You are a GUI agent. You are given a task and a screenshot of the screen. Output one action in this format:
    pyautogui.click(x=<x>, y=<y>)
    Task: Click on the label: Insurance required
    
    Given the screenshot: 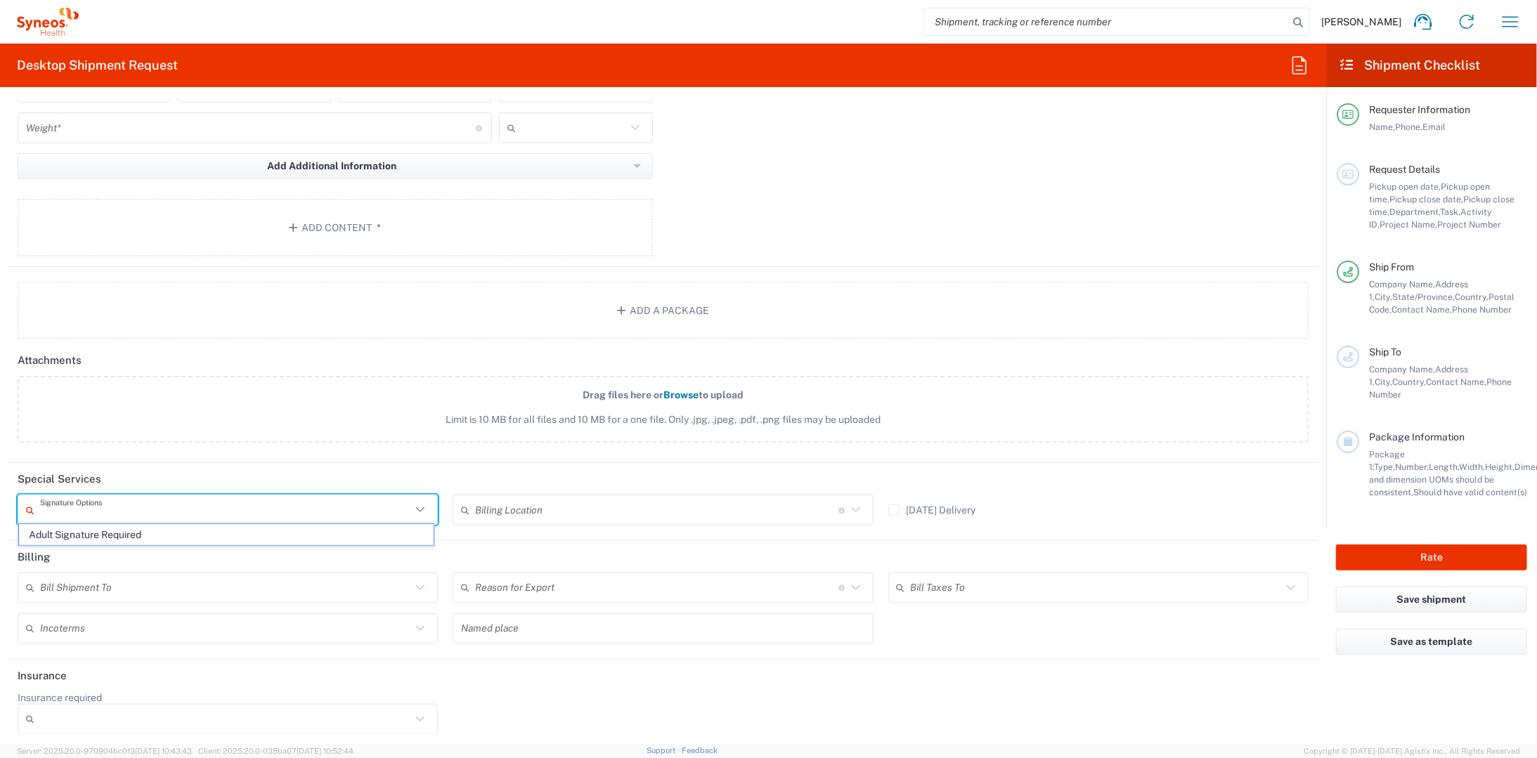 What is the action you would take?
    pyautogui.click(x=60, y=698)
    